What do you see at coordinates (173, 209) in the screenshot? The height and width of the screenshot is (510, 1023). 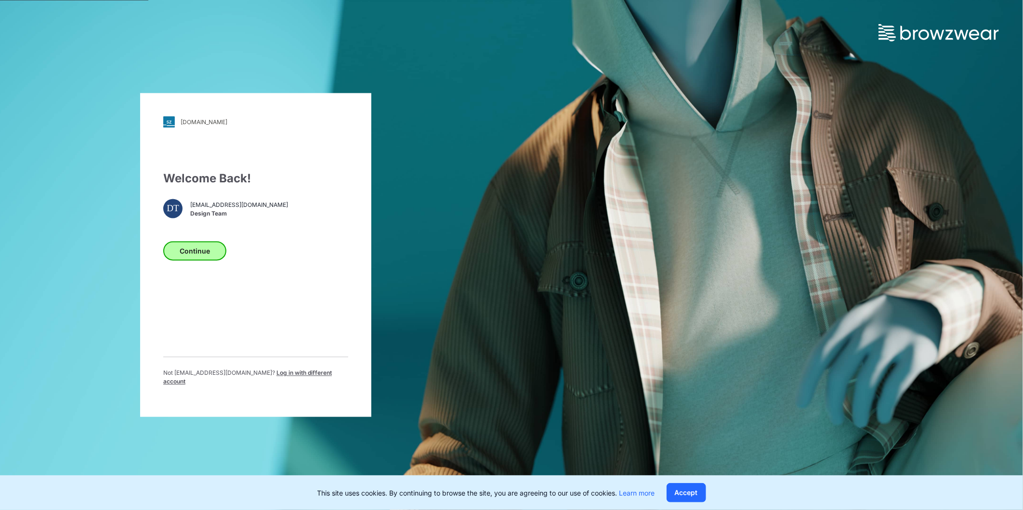 I see `div: DT` at bounding box center [173, 209].